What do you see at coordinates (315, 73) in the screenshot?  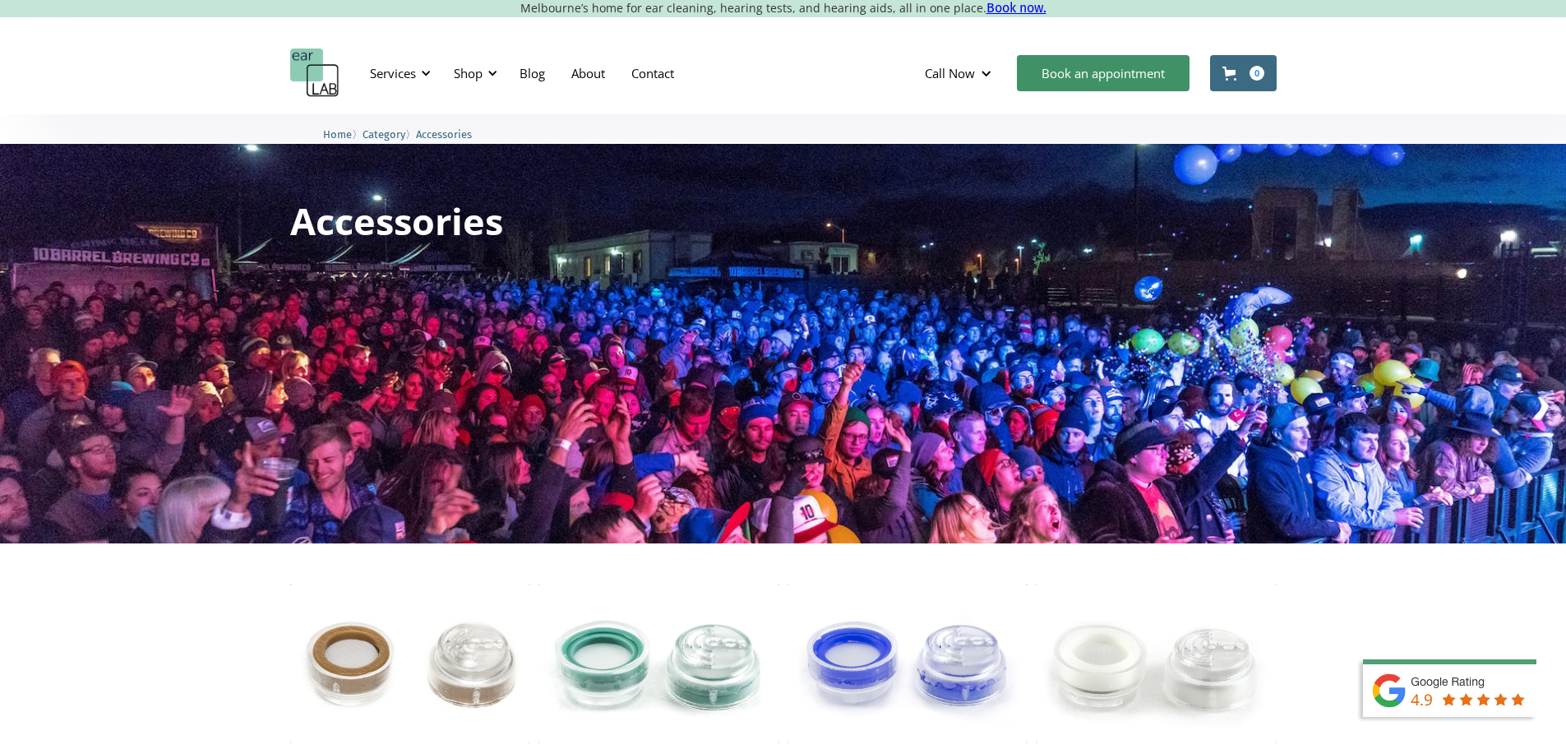 I see `a: home` at bounding box center [315, 73].